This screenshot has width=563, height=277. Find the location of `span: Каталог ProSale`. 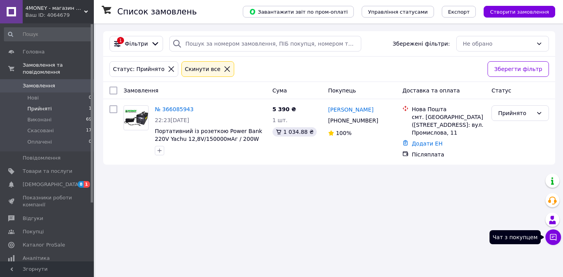

span: Каталог ProSale is located at coordinates (44, 245).